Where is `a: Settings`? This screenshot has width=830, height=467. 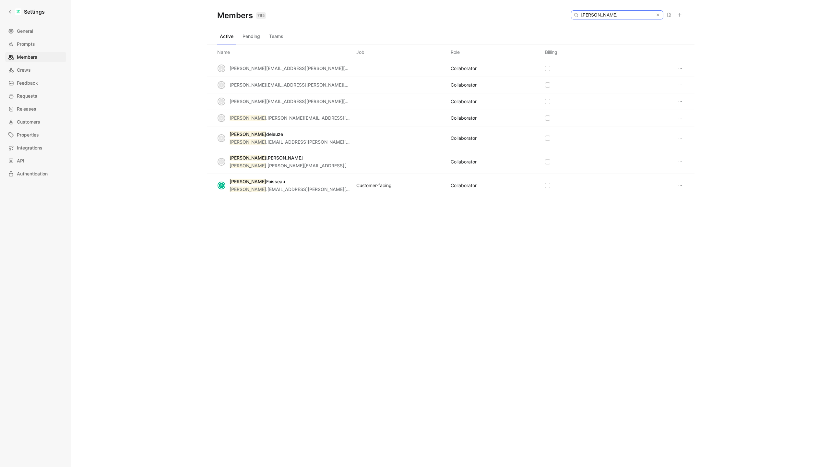
a: Settings is located at coordinates (26, 12).